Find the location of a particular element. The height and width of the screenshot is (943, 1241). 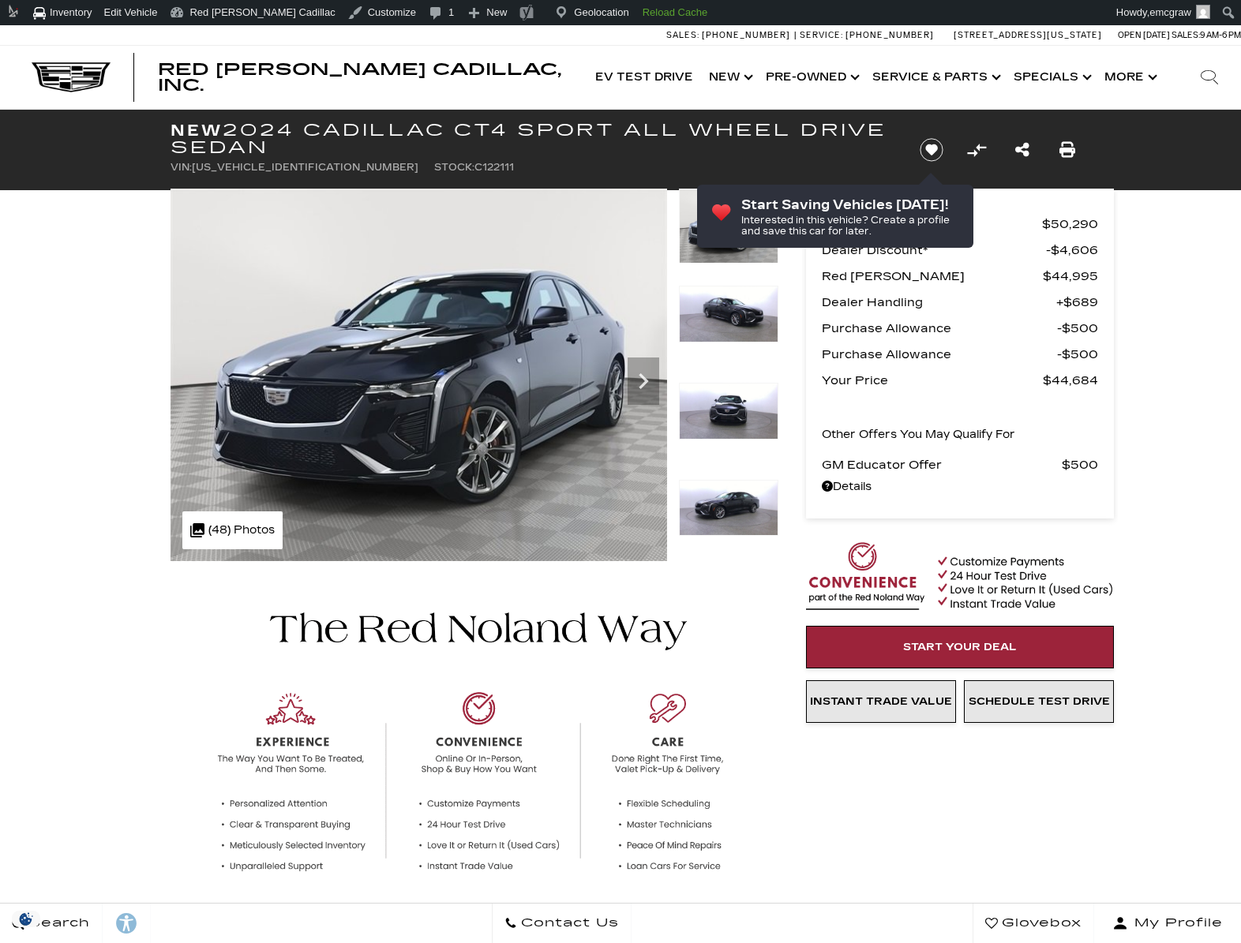

span: $44,995 is located at coordinates (1070, 276).